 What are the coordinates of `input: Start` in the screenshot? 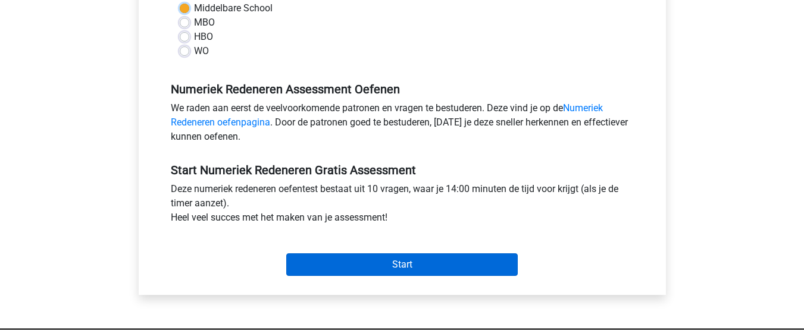 It's located at (402, 265).